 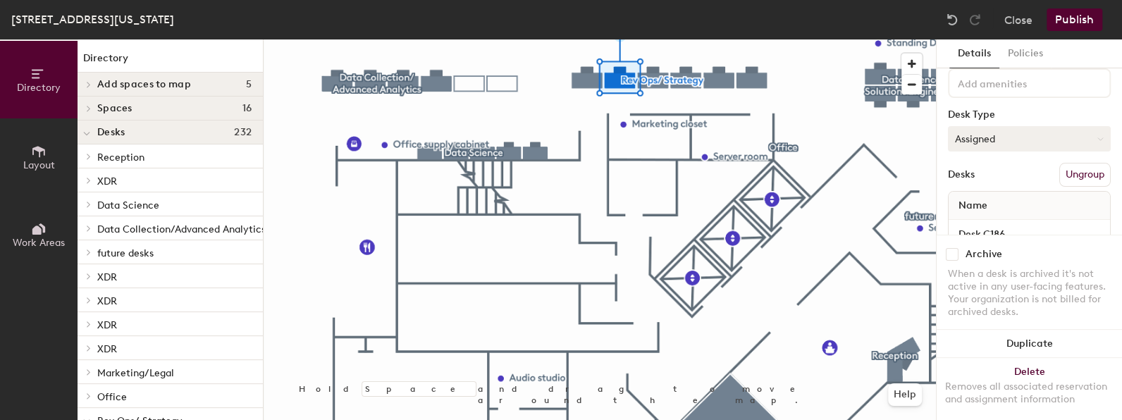 What do you see at coordinates (135, 373) in the screenshot?
I see `span: Marketing/Legal` at bounding box center [135, 373].